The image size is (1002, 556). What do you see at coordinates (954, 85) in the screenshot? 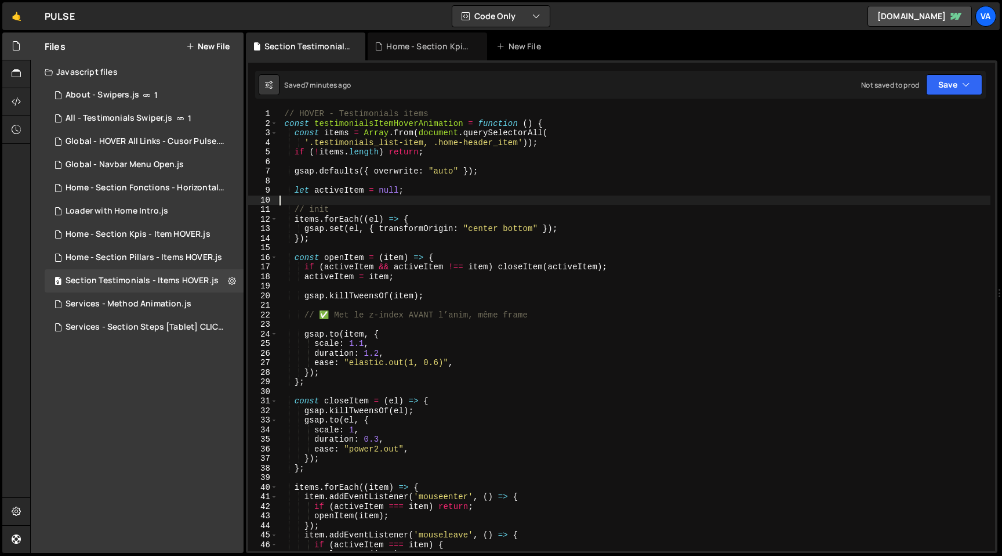
I see `button: Save` at bounding box center [954, 85].